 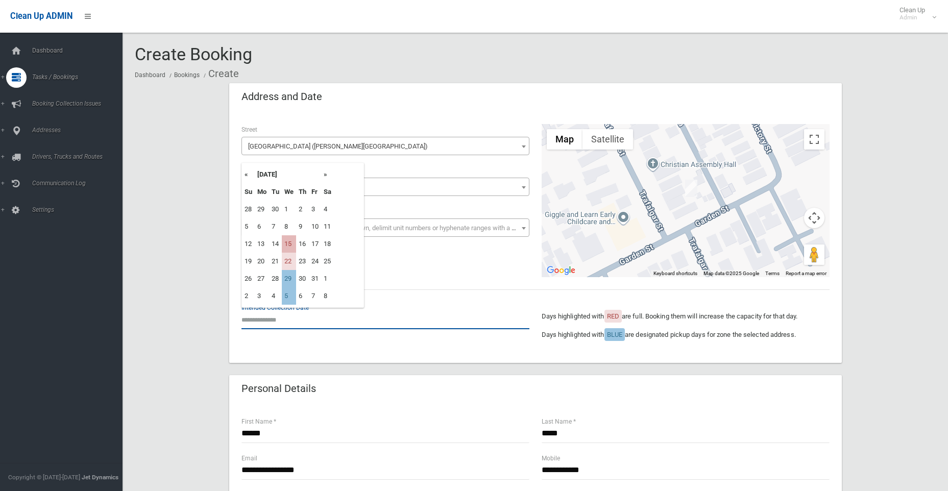 What do you see at coordinates (262, 261) in the screenshot?
I see `td: 20` at bounding box center [262, 261].